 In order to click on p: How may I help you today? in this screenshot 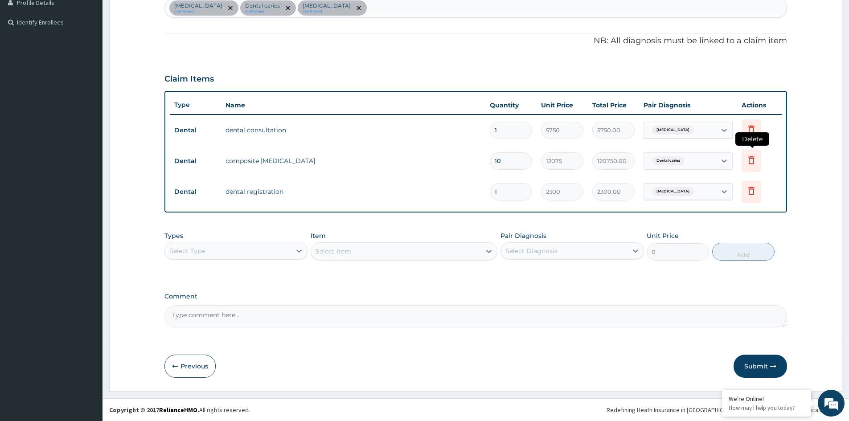, I will do `click(767, 408)`.